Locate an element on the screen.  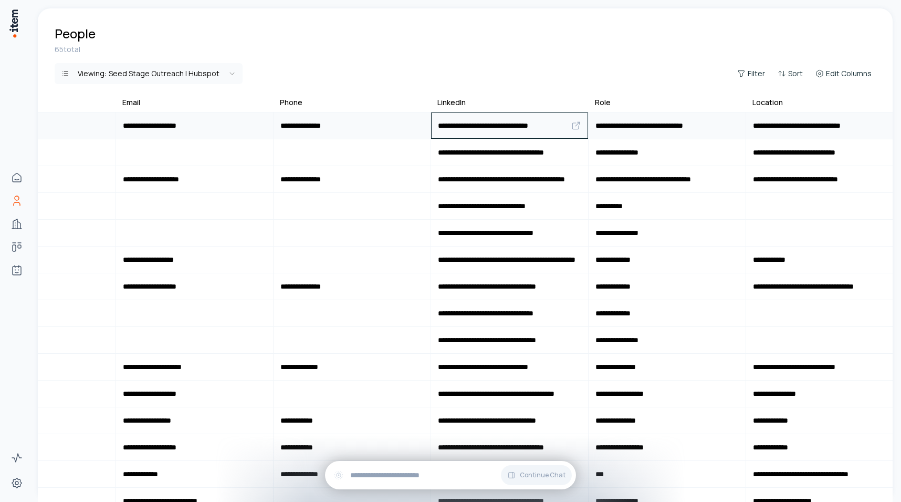
a: Companies is located at coordinates (17, 224).